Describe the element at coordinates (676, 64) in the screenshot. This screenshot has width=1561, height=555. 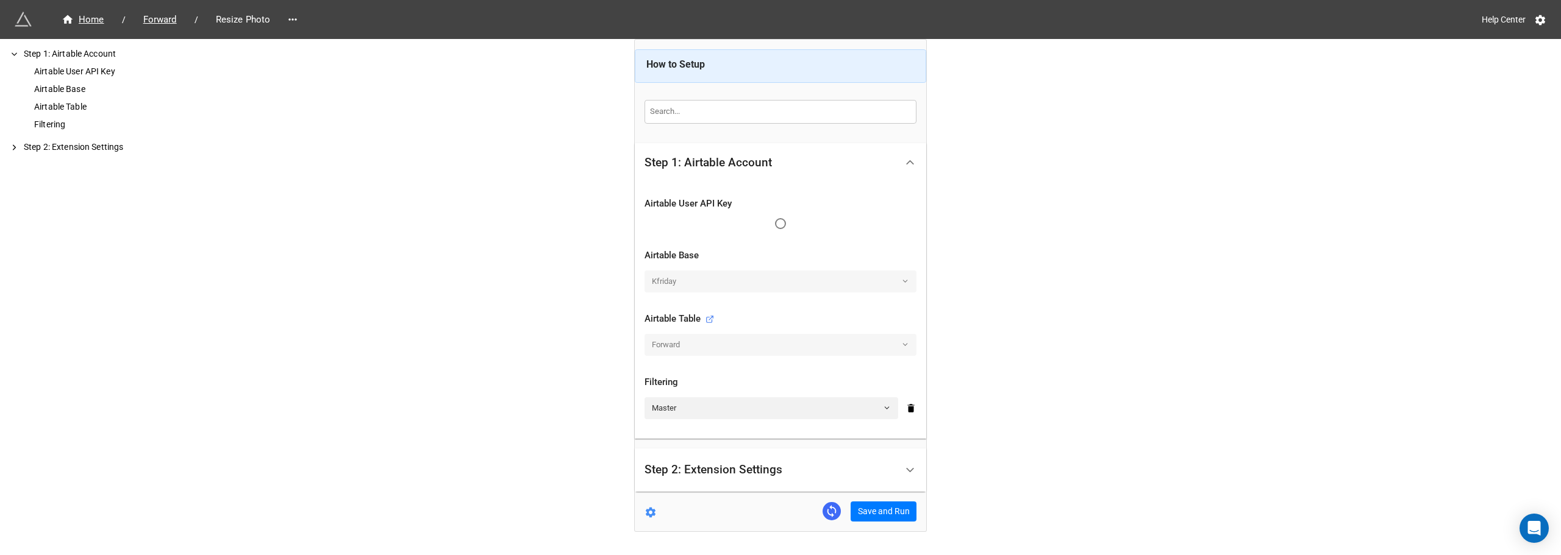
I see `b: How to Setup` at that location.